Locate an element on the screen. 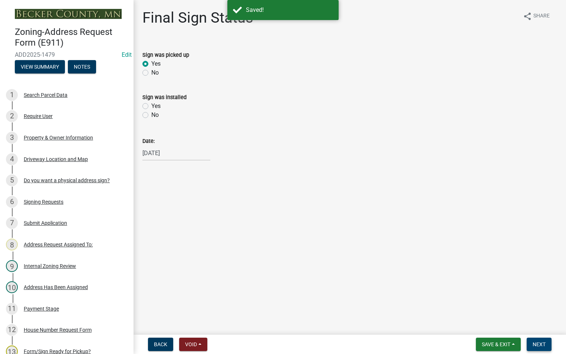  div: Saved! is located at coordinates (290, 10).